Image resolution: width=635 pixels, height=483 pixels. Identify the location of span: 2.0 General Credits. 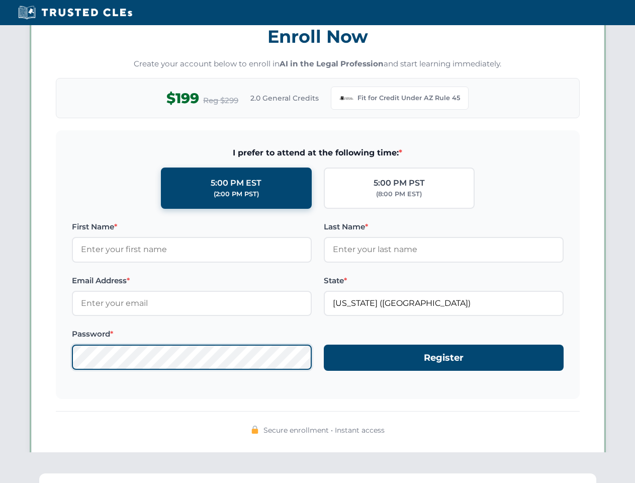
(285, 98).